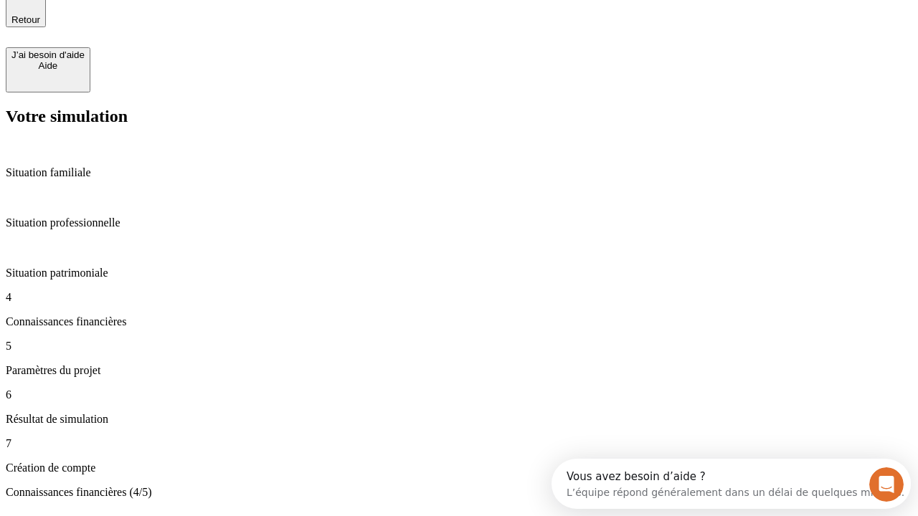 Image resolution: width=918 pixels, height=516 pixels. Describe the element at coordinates (459, 273) in the screenshot. I see `p: Situation patrimoniale` at that location.